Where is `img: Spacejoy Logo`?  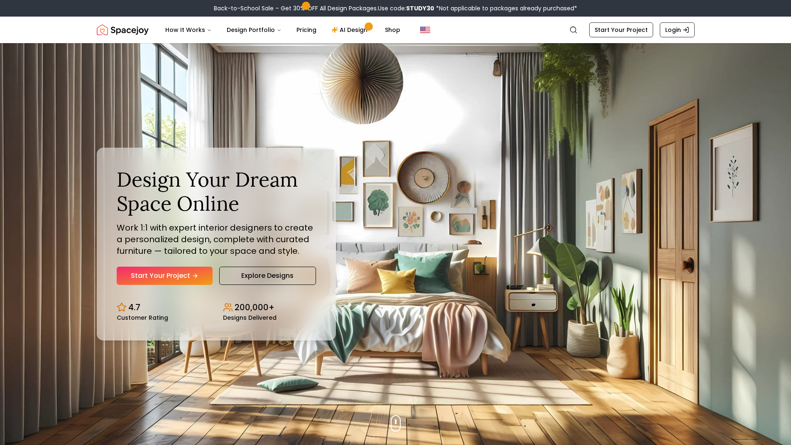 img: Spacejoy Logo is located at coordinates (122, 30).